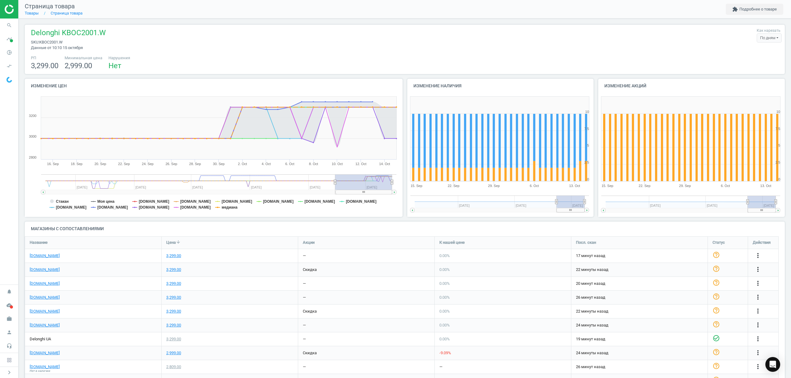  I want to click on tspan: 13. Oct, so click(765, 186).